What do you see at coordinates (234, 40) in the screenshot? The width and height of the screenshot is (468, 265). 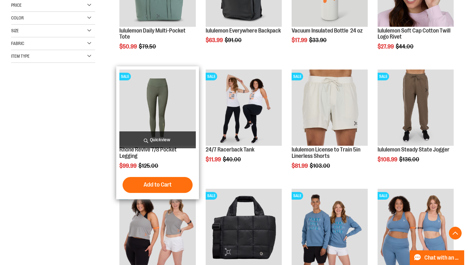 I see `span: $91.00` at bounding box center [234, 40].